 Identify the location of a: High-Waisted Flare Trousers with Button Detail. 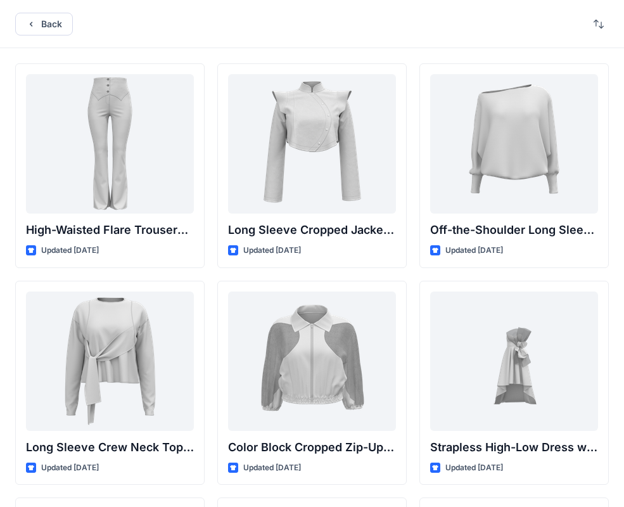
(110, 144).